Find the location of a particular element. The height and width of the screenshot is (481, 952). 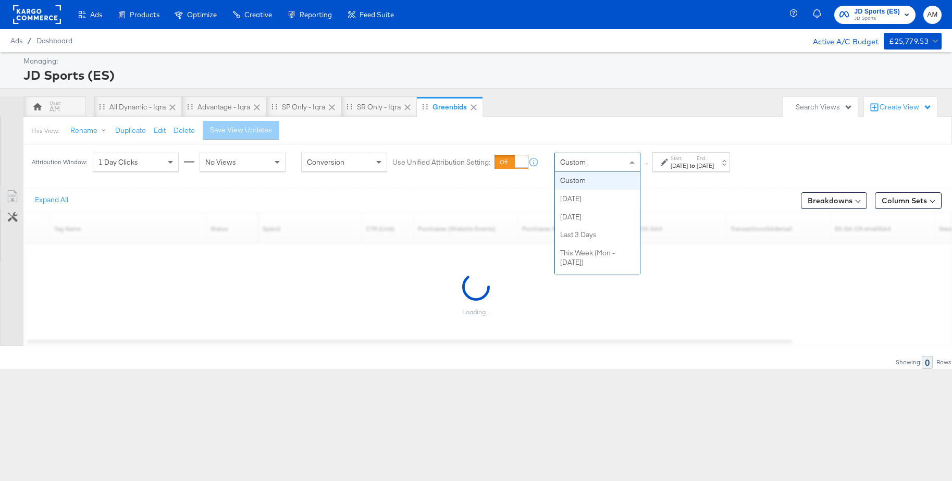

button: Expand All is located at coordinates (52, 200).